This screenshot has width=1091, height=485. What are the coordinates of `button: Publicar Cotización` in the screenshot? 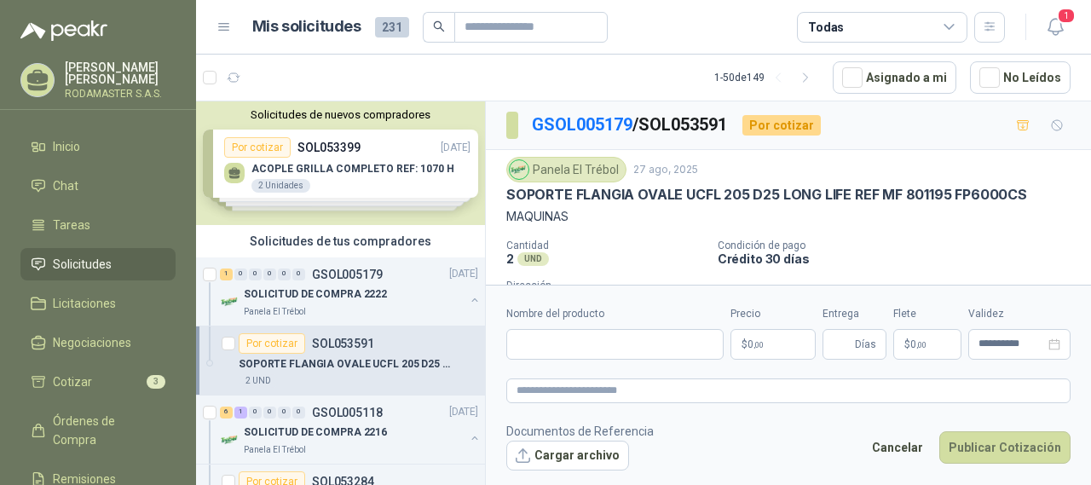 It's located at (1005, 448).